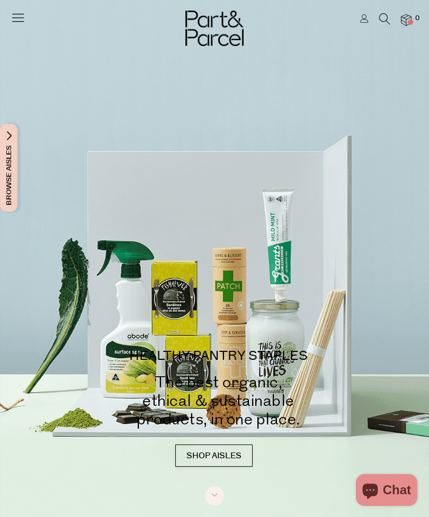 Image resolution: width=429 pixels, height=517 pixels. I want to click on a: 0, so click(406, 20).